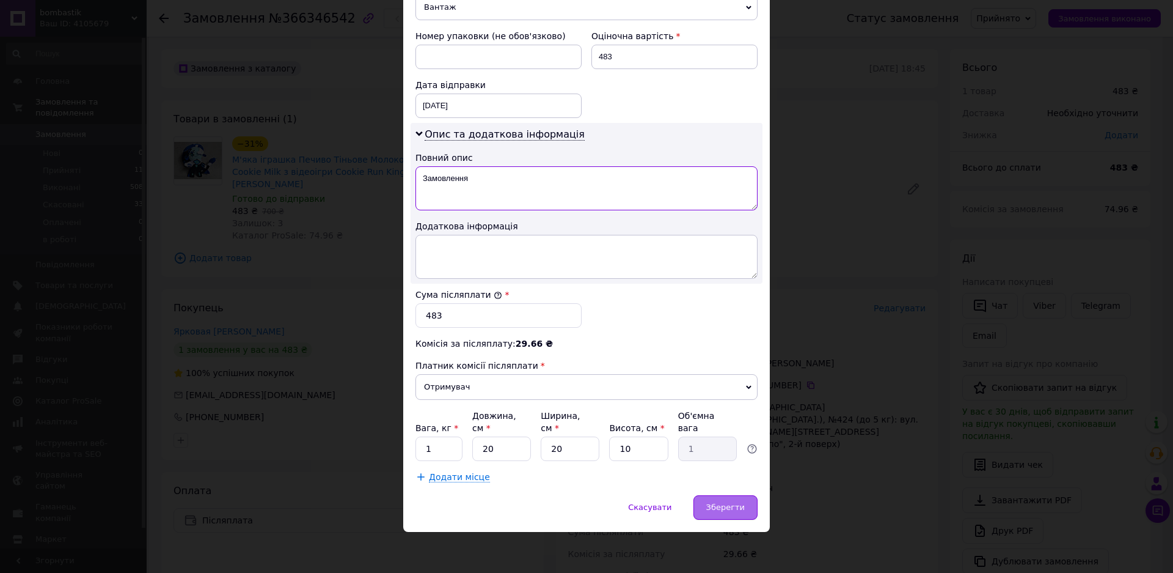 The image size is (1173, 573). Describe the element at coordinates (649, 507) in the screenshot. I see `span: Скасувати` at that location.